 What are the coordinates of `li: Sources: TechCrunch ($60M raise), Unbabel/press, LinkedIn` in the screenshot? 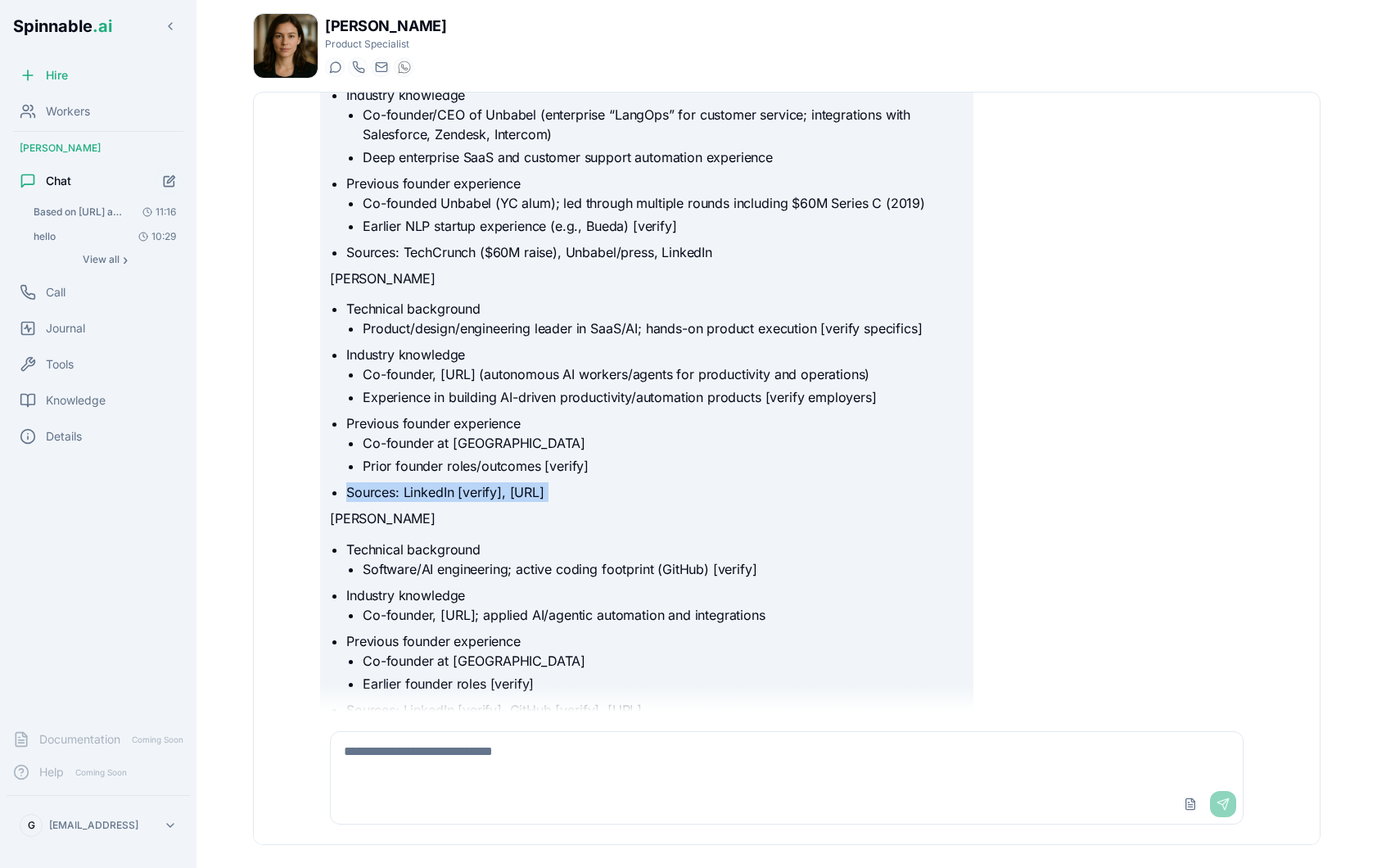 It's located at (655, 253).